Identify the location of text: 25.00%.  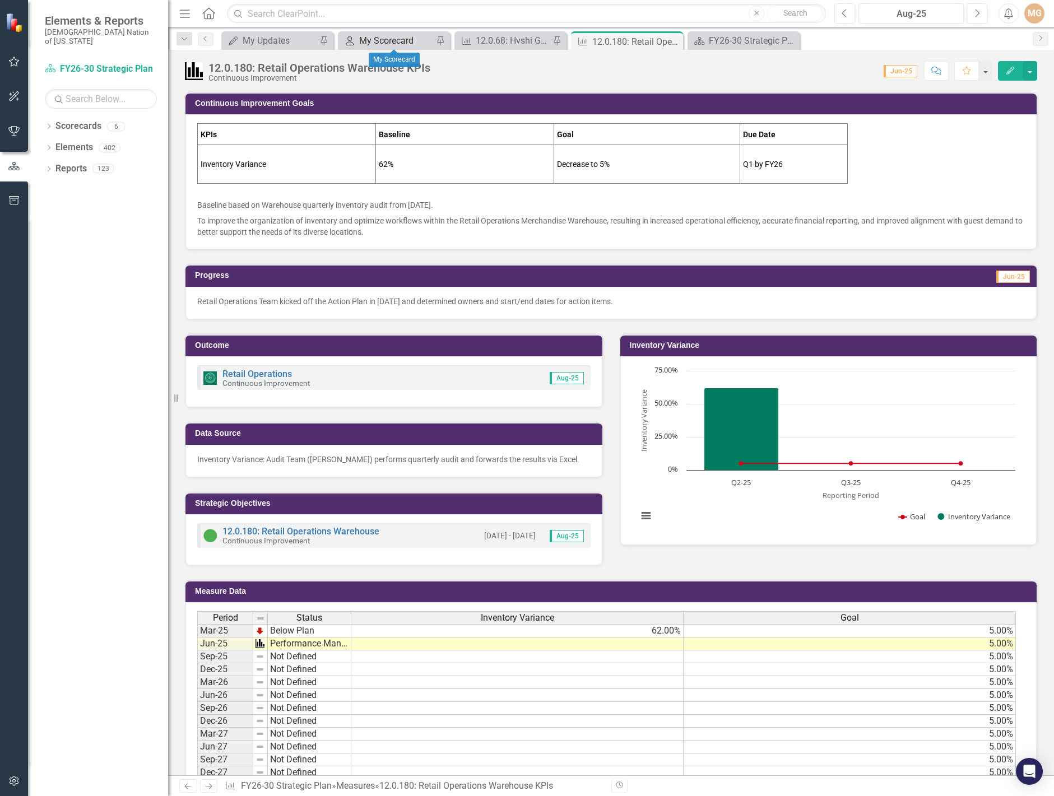
(666, 436).